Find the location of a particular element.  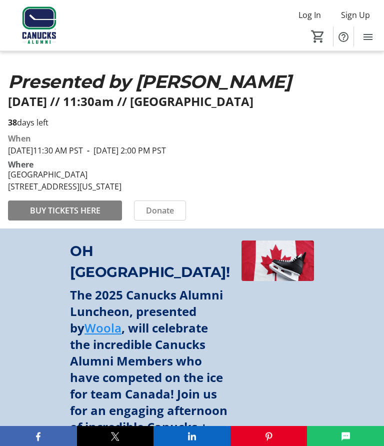

span: 38 is located at coordinates (12, 123).